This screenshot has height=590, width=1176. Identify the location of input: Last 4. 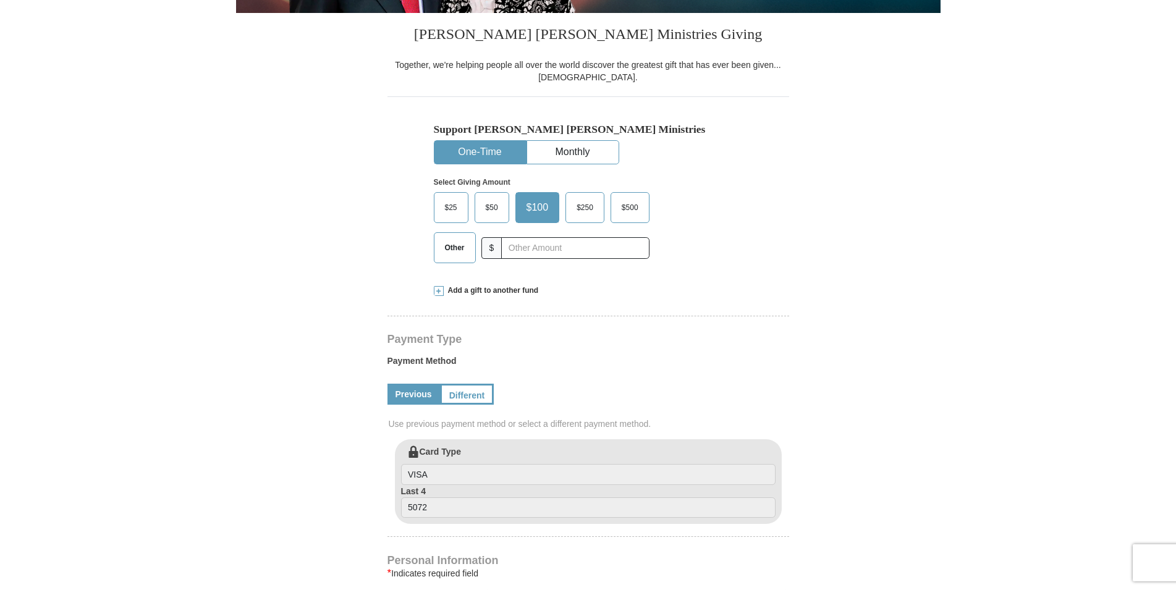
(588, 508).